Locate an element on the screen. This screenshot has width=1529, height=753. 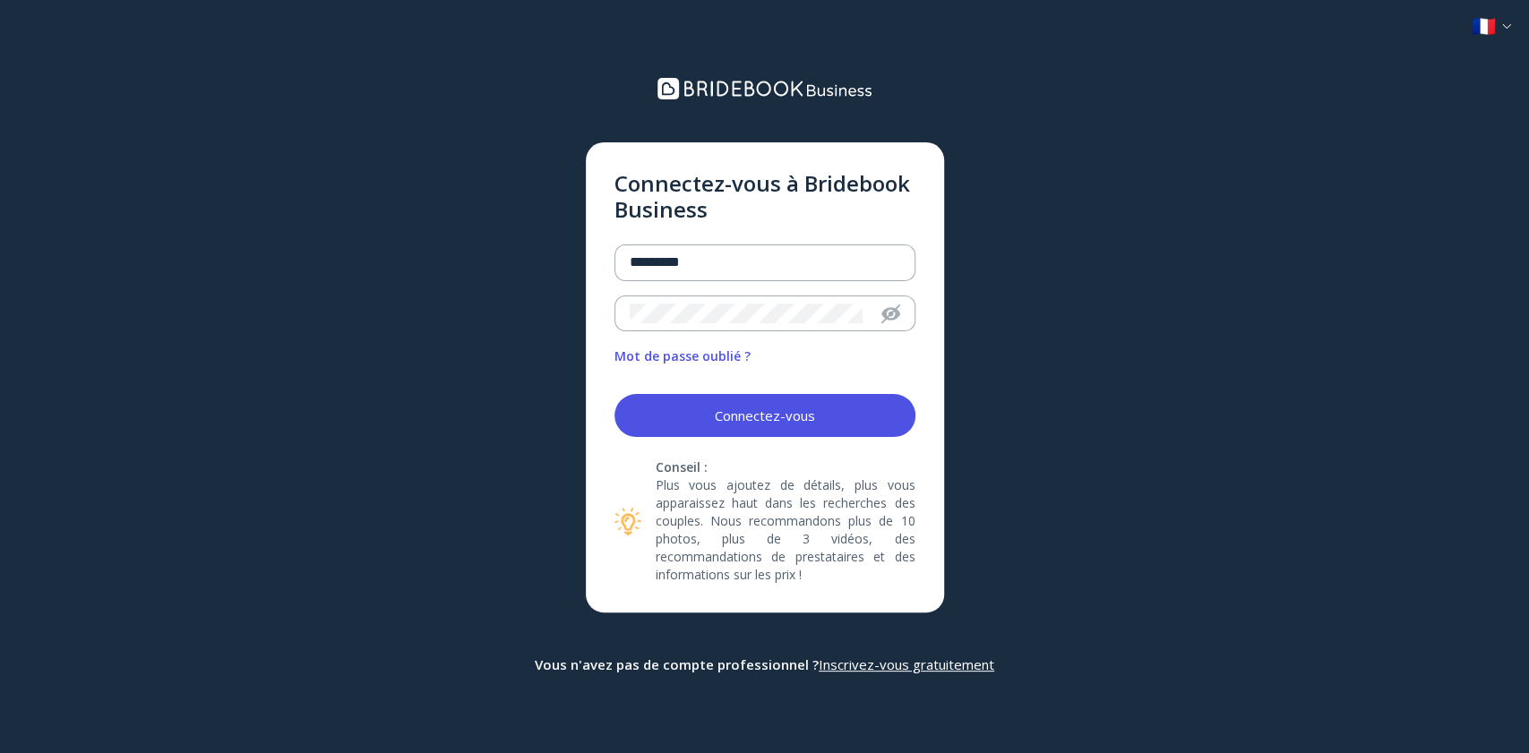
div: Vous n'avez pas de compte professionnel ? is located at coordinates (764, 665).